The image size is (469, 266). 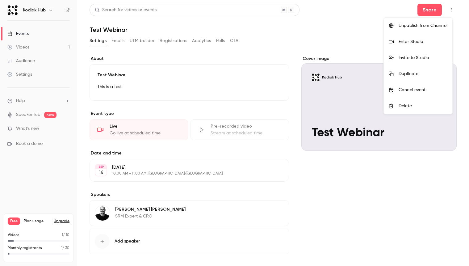 What do you see at coordinates (423, 58) in the screenshot?
I see `div: Invite to Studio` at bounding box center [423, 58].